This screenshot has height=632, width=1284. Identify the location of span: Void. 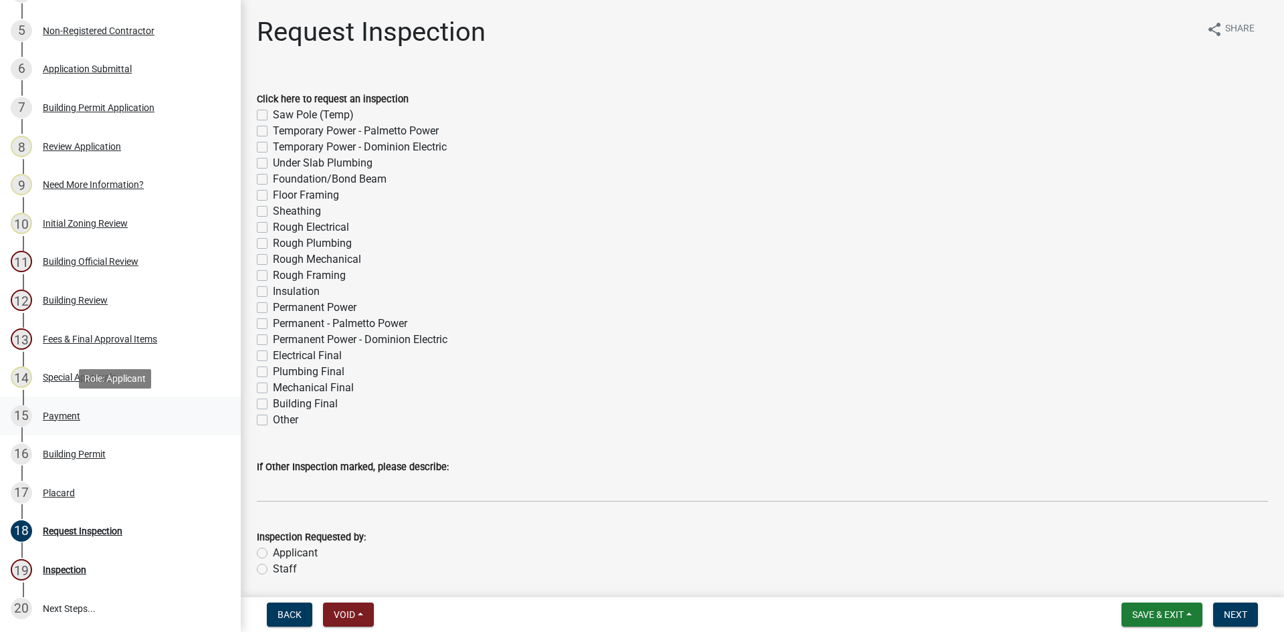
(344, 614).